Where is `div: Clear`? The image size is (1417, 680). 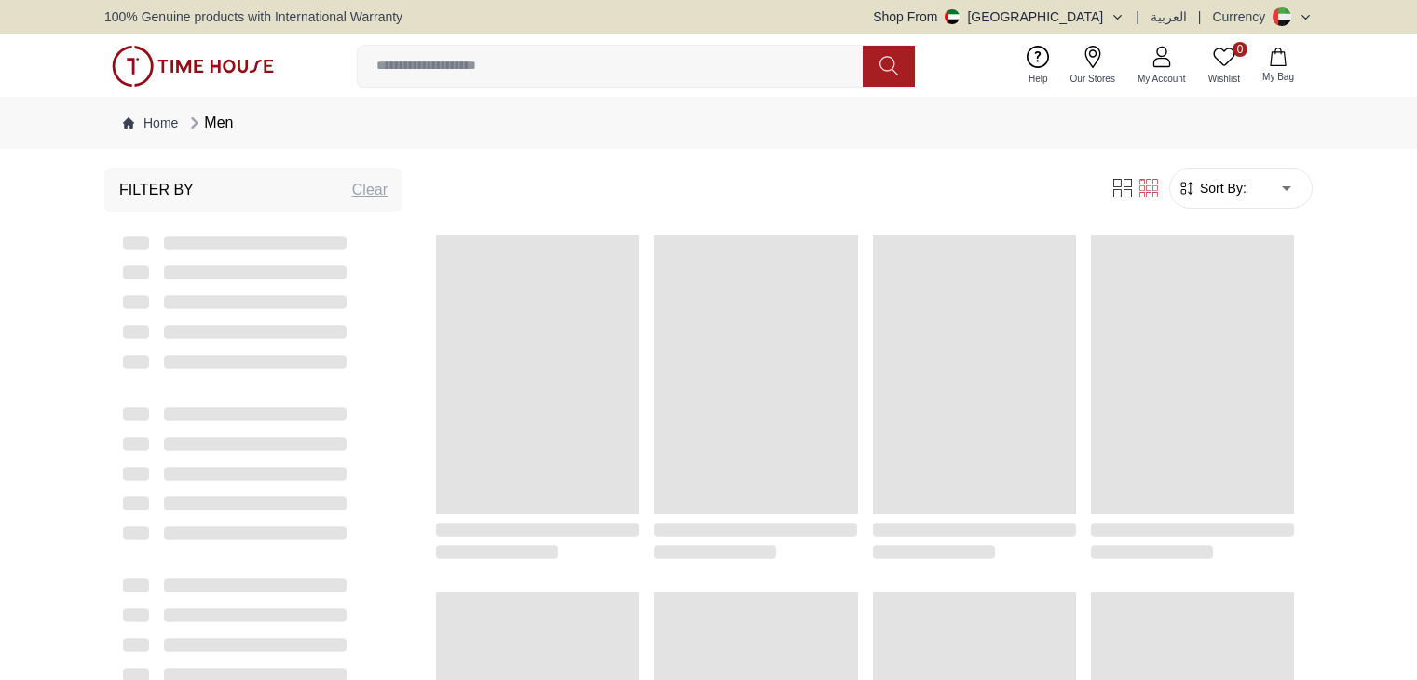 div: Clear is located at coordinates (370, 190).